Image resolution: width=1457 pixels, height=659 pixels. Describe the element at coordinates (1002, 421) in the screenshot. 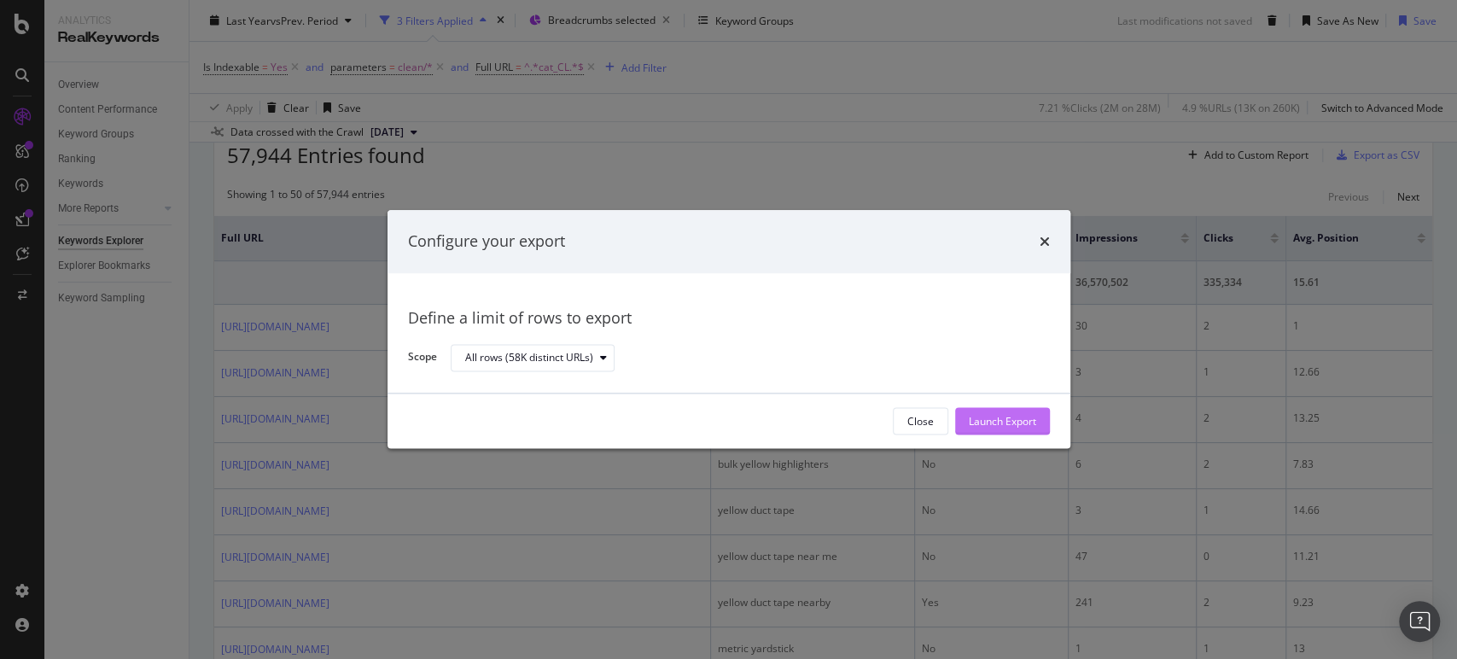

I see `div: Launch Export` at that location.